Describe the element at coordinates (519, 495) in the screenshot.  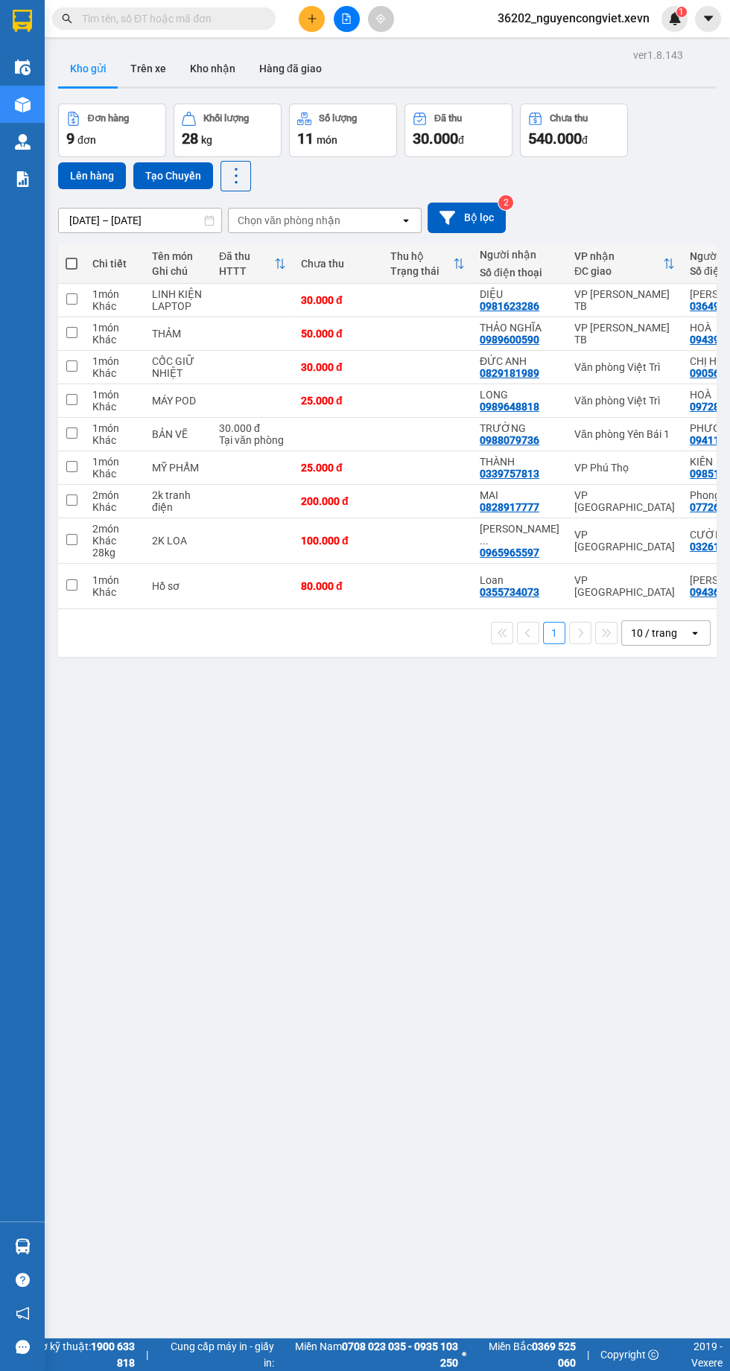
I see `div: MAI` at that location.